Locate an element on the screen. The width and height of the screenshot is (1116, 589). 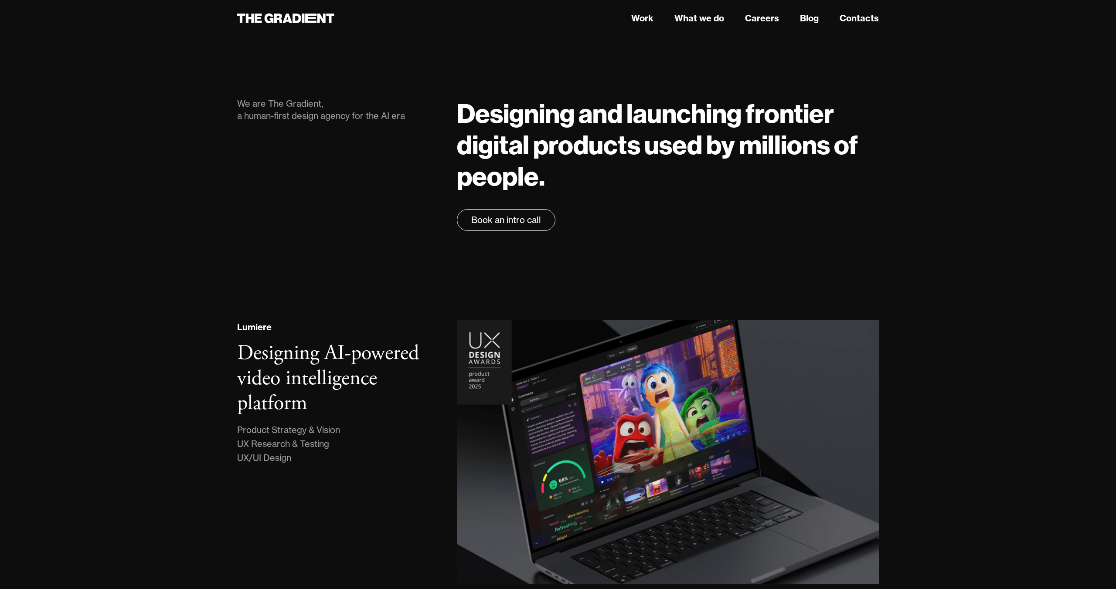
div: Product Strategy & Vision UX Research & Testing UX/UI Design is located at coordinates (289, 444).